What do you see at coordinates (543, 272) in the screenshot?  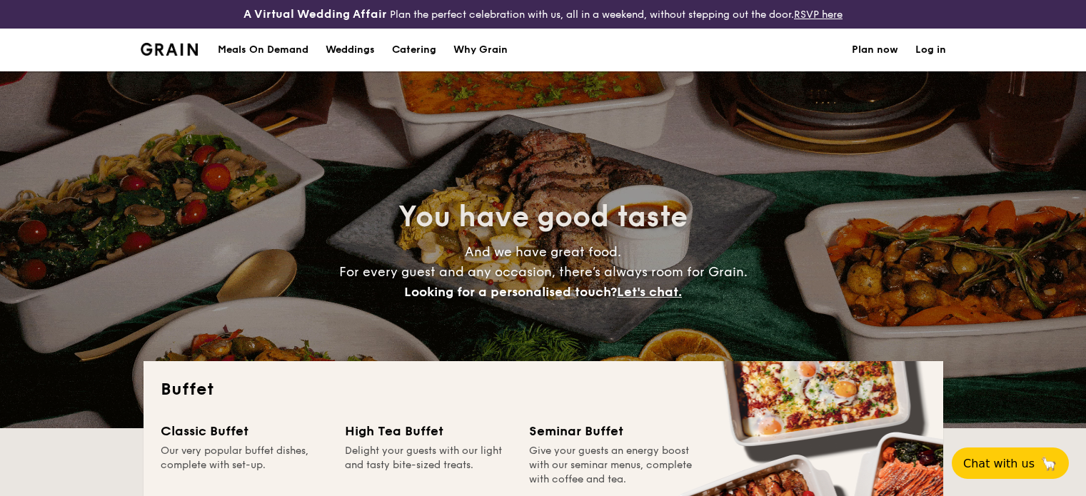 I see `span: And we have great food. For every guest and any occasion, there’s always room for Grain.` at bounding box center [543, 272].